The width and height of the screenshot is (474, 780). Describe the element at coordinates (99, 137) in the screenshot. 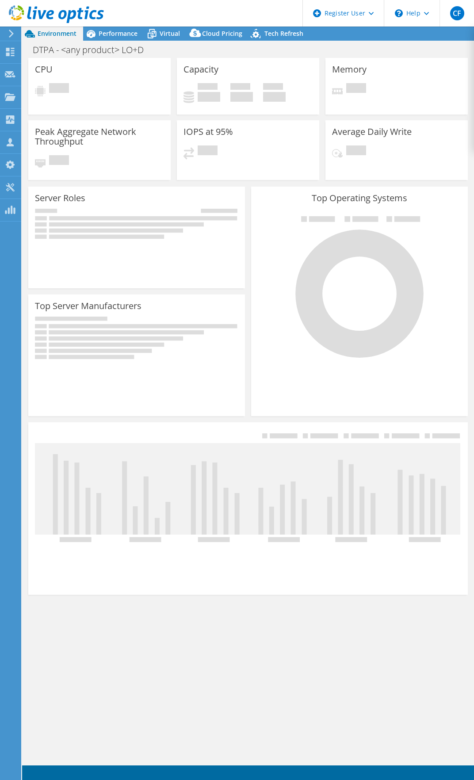

I see `h3: Peak Aggregate Network Throughput` at that location.